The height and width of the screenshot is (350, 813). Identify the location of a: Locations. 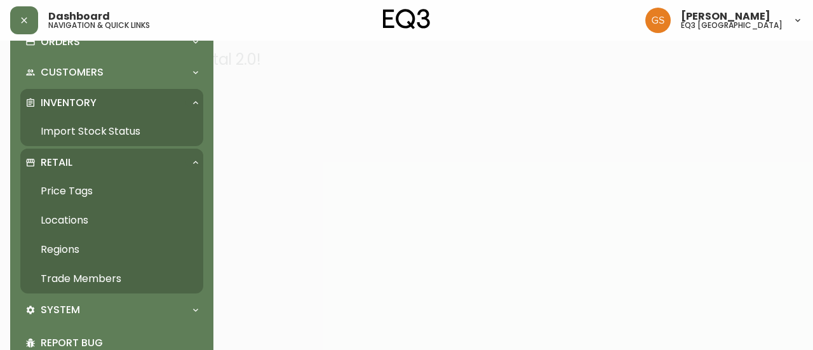
(112, 220).